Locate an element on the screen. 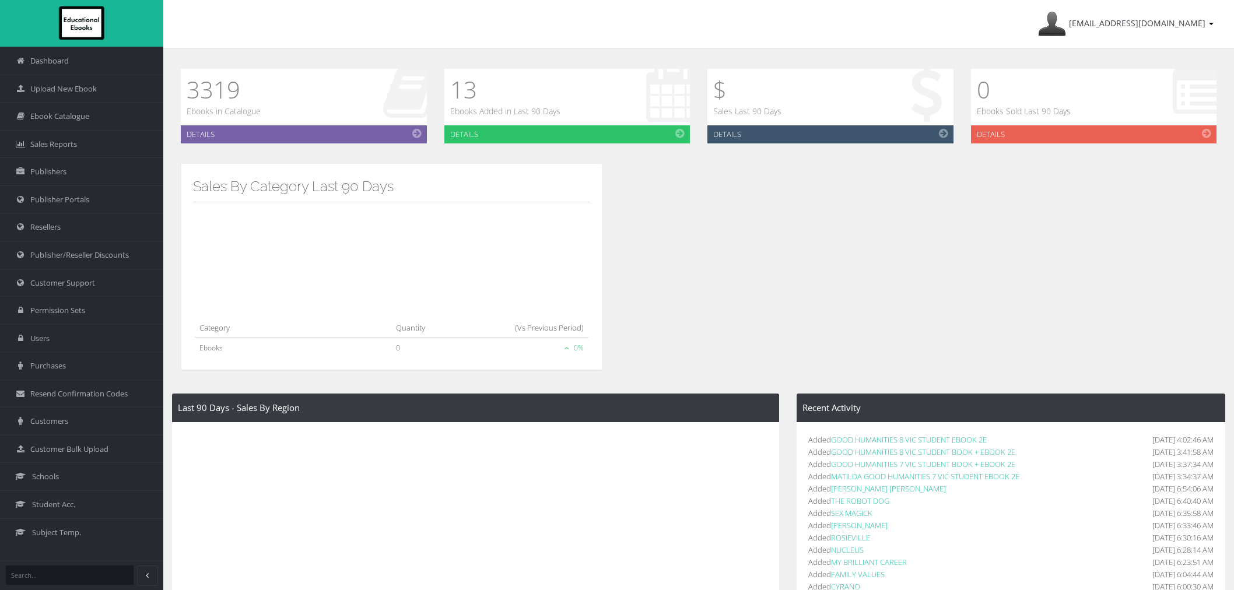 Image resolution: width=1234 pixels, height=590 pixels. span: Permission Sets is located at coordinates (58, 310).